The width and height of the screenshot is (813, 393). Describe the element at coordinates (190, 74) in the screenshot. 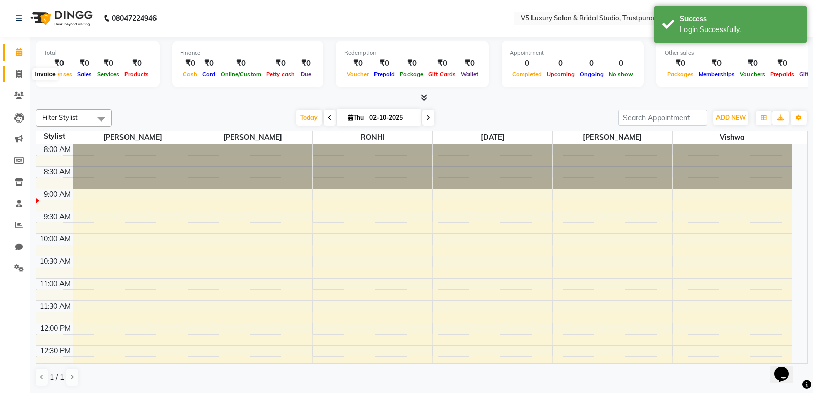

I see `span: Cash` at that location.